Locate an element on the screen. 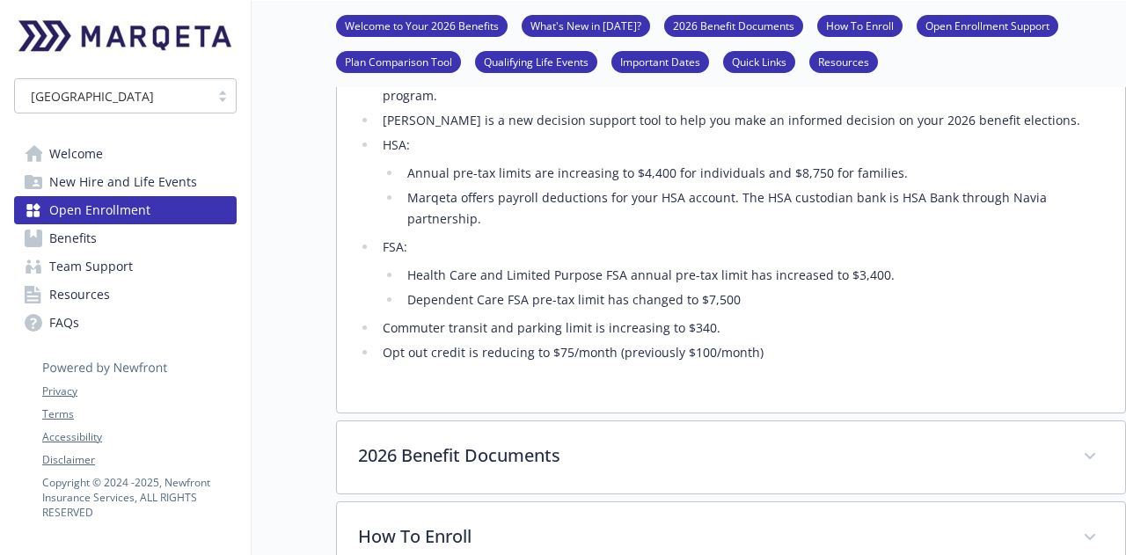 Image resolution: width=1126 pixels, height=555 pixels. p: 2026 Benefit Documents is located at coordinates (710, 456).